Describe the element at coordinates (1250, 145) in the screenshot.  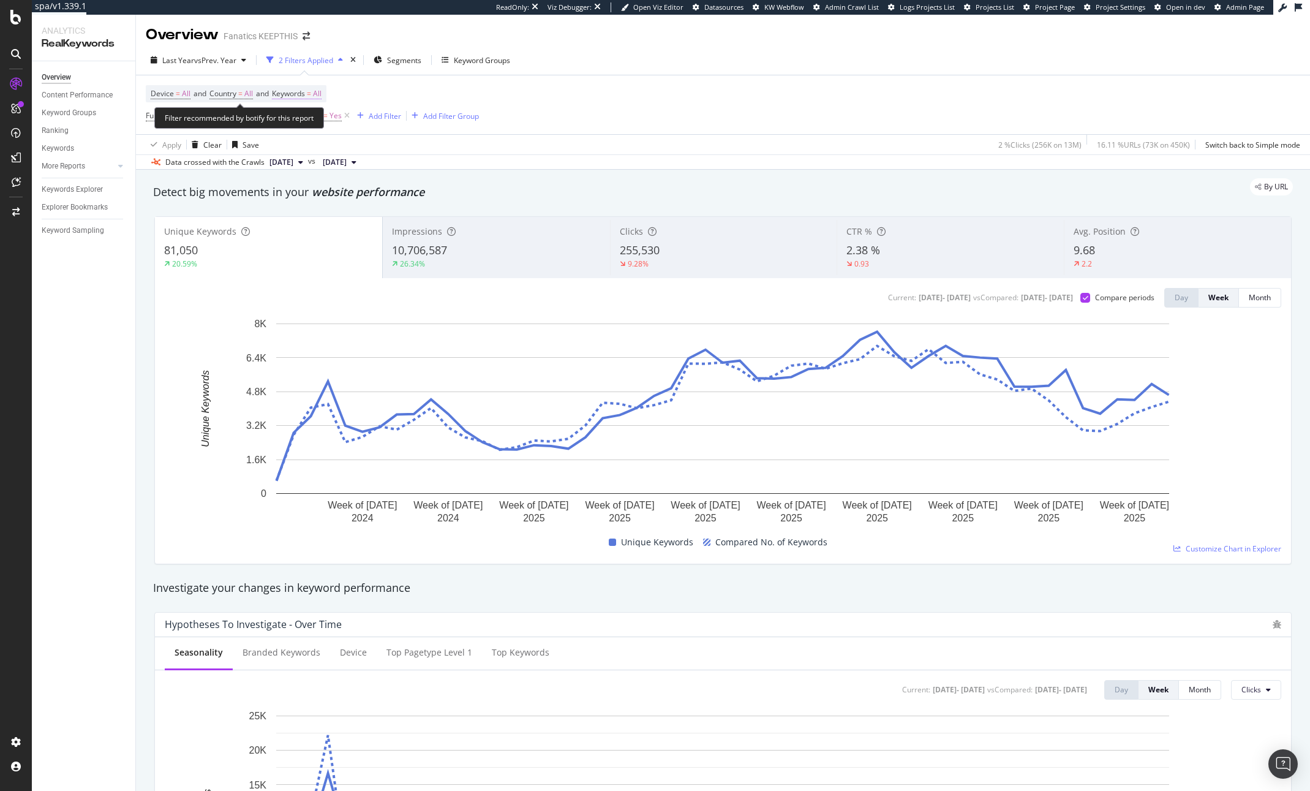
I see `button: Switch back to Simple mode` at that location.